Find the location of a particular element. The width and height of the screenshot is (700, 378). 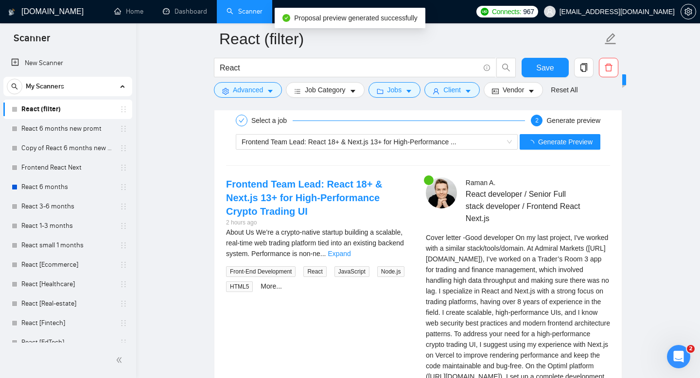

span: Client is located at coordinates (452, 90).